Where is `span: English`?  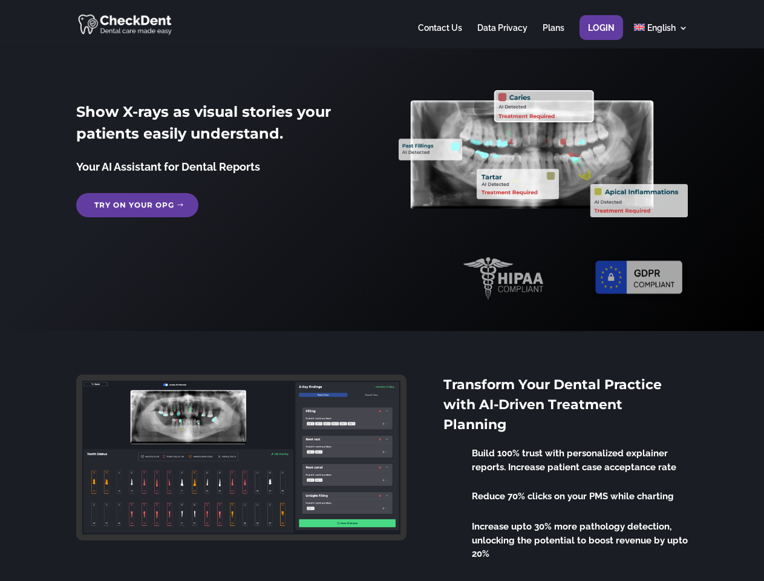
span: English is located at coordinates (661, 28).